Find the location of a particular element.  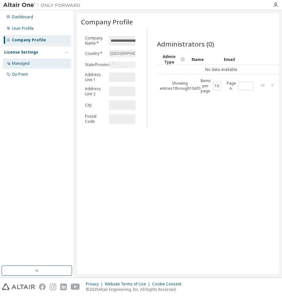

div: Website Terms of Use is located at coordinates (128, 285).